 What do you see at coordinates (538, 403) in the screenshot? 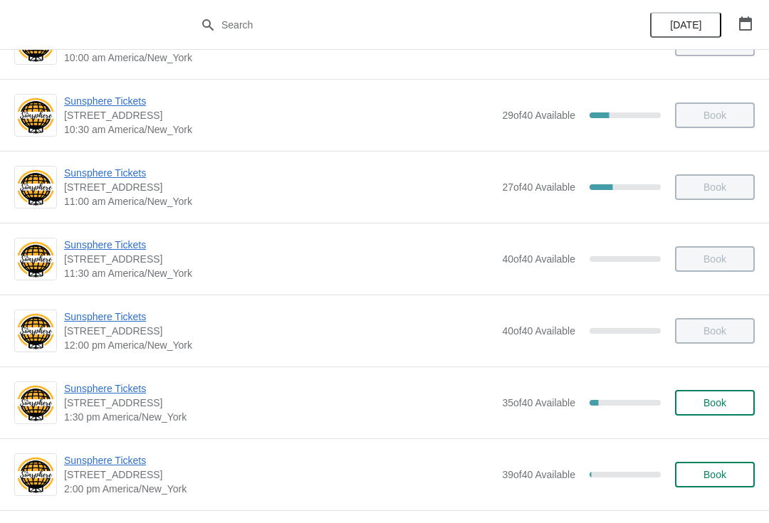
I see `span: 35 of 40 Available` at bounding box center [538, 403].